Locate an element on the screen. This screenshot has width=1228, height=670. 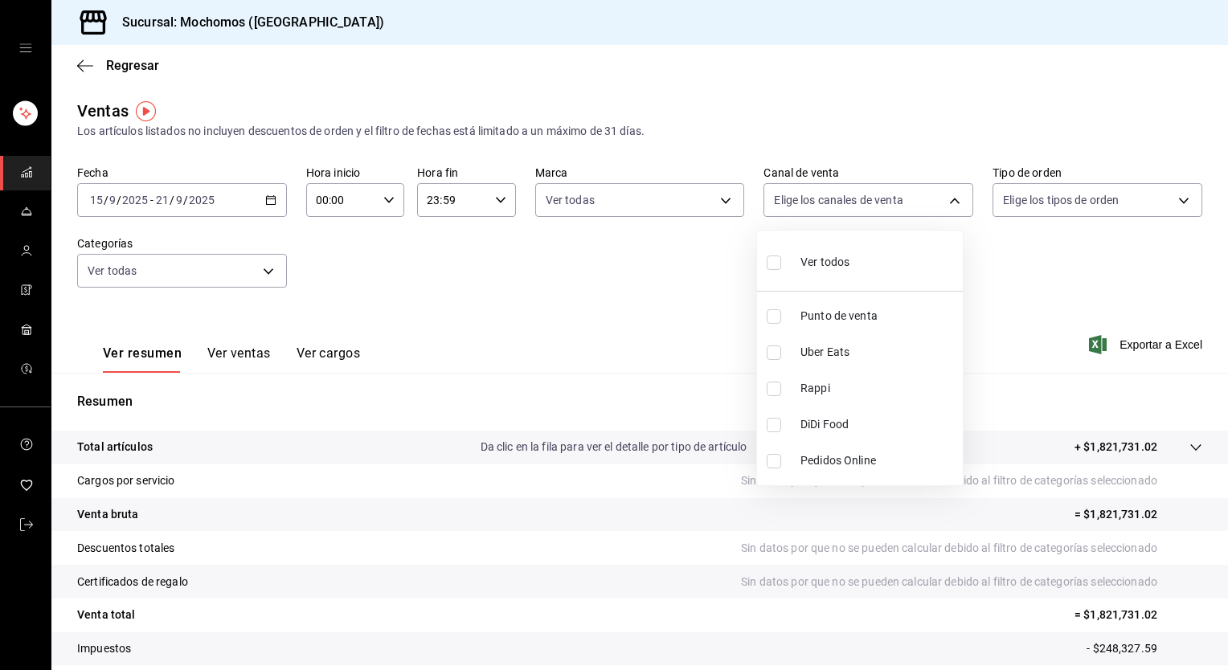
span: DiDi Food is located at coordinates (879, 424).